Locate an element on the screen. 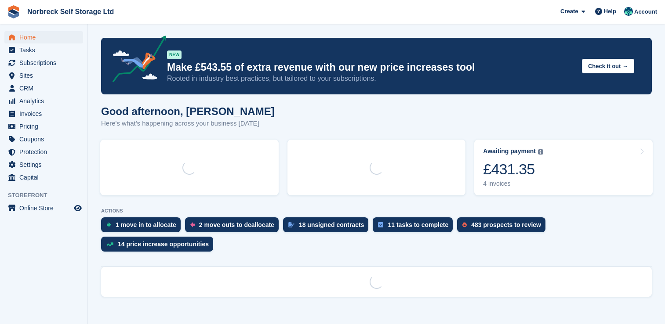 The image size is (665, 324). span: Analytics is located at coordinates (46, 101).